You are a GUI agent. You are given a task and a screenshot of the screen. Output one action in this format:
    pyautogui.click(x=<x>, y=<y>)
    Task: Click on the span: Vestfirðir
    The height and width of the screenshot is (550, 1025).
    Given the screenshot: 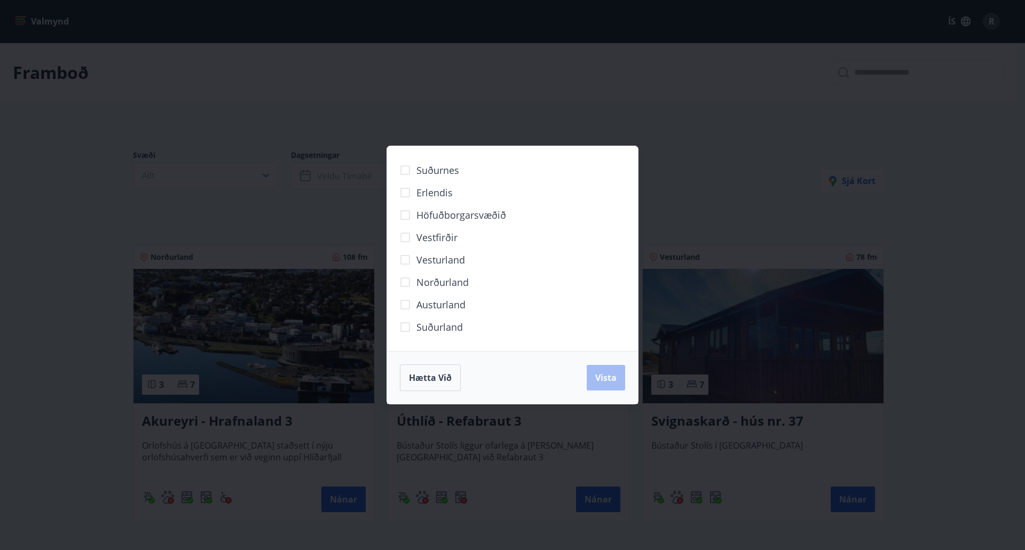 What is the action you would take?
    pyautogui.click(x=437, y=238)
    